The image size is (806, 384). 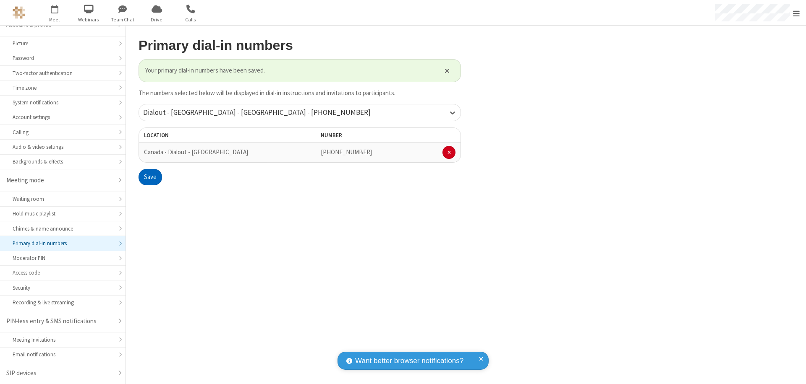 What do you see at coordinates (63, 199) in the screenshot?
I see `div: Waiting room` at bounding box center [63, 199].